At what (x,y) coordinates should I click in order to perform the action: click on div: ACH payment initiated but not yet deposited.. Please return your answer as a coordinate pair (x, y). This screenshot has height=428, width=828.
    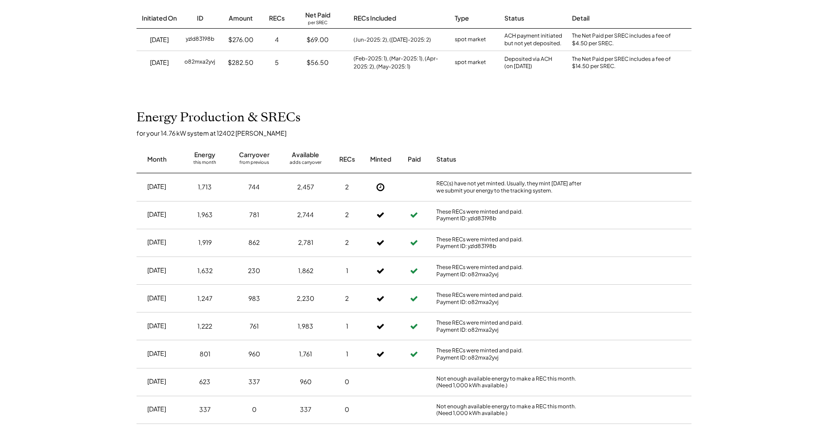
    Looking at the image, I should click on (533, 40).